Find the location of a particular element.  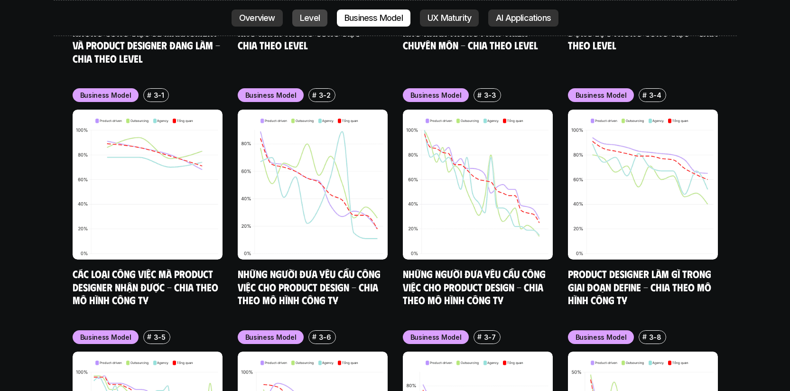

a: Động lực trong công việc - Chia theo Level is located at coordinates (644, 38).